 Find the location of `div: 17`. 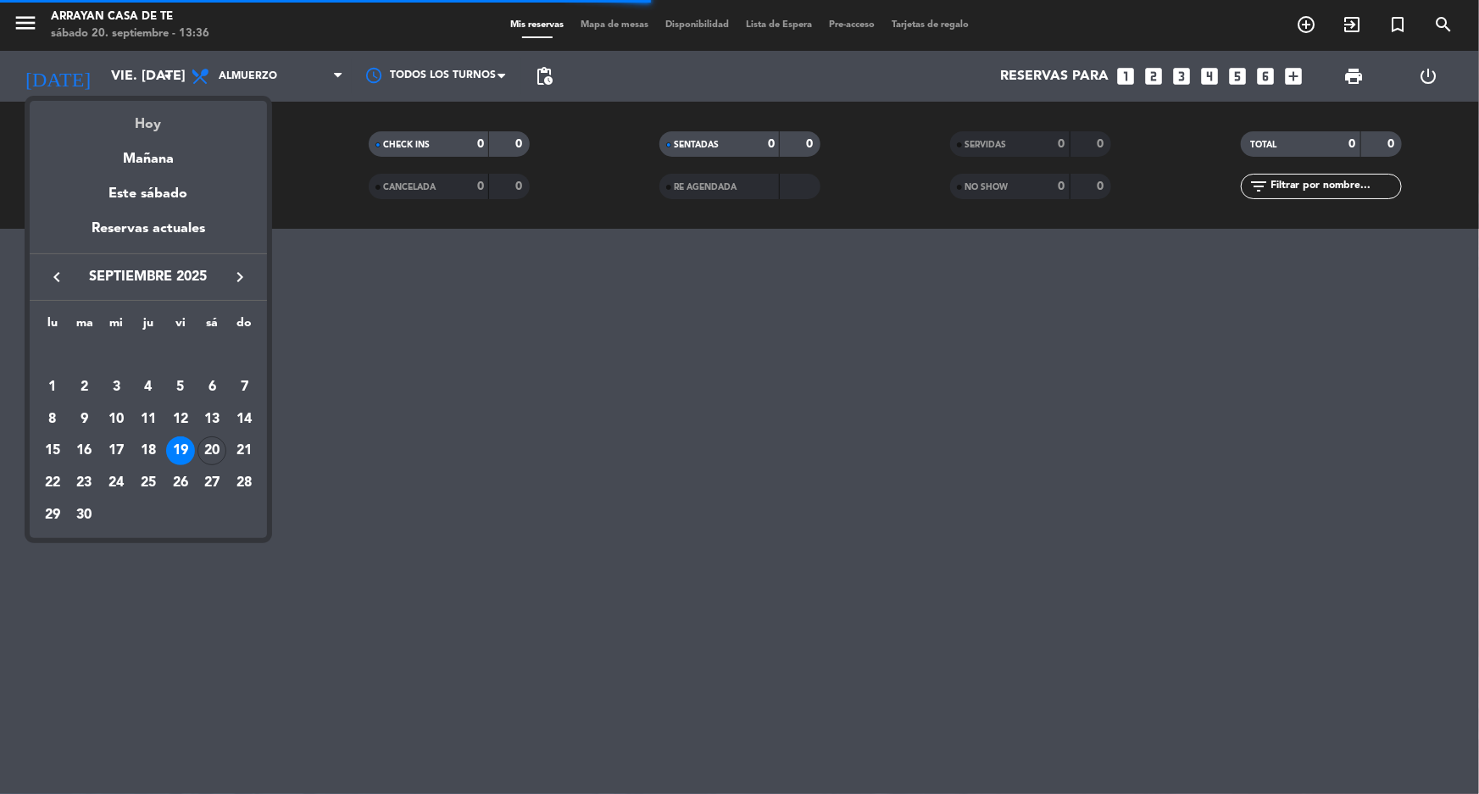

div: 17 is located at coordinates (116, 451).